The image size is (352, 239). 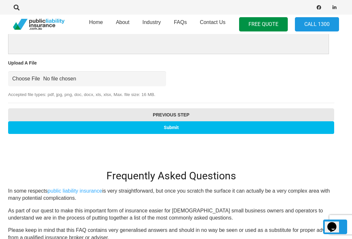 What do you see at coordinates (96, 24) in the screenshot?
I see `a: Home` at bounding box center [96, 24].